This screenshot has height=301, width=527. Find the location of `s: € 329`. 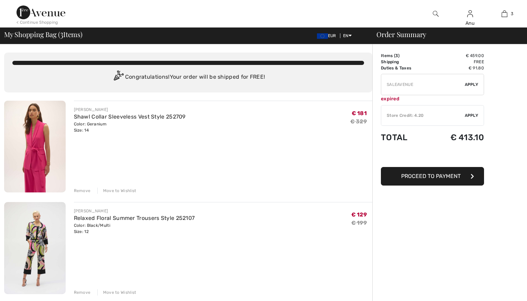

s: € 329 is located at coordinates (359, 121).